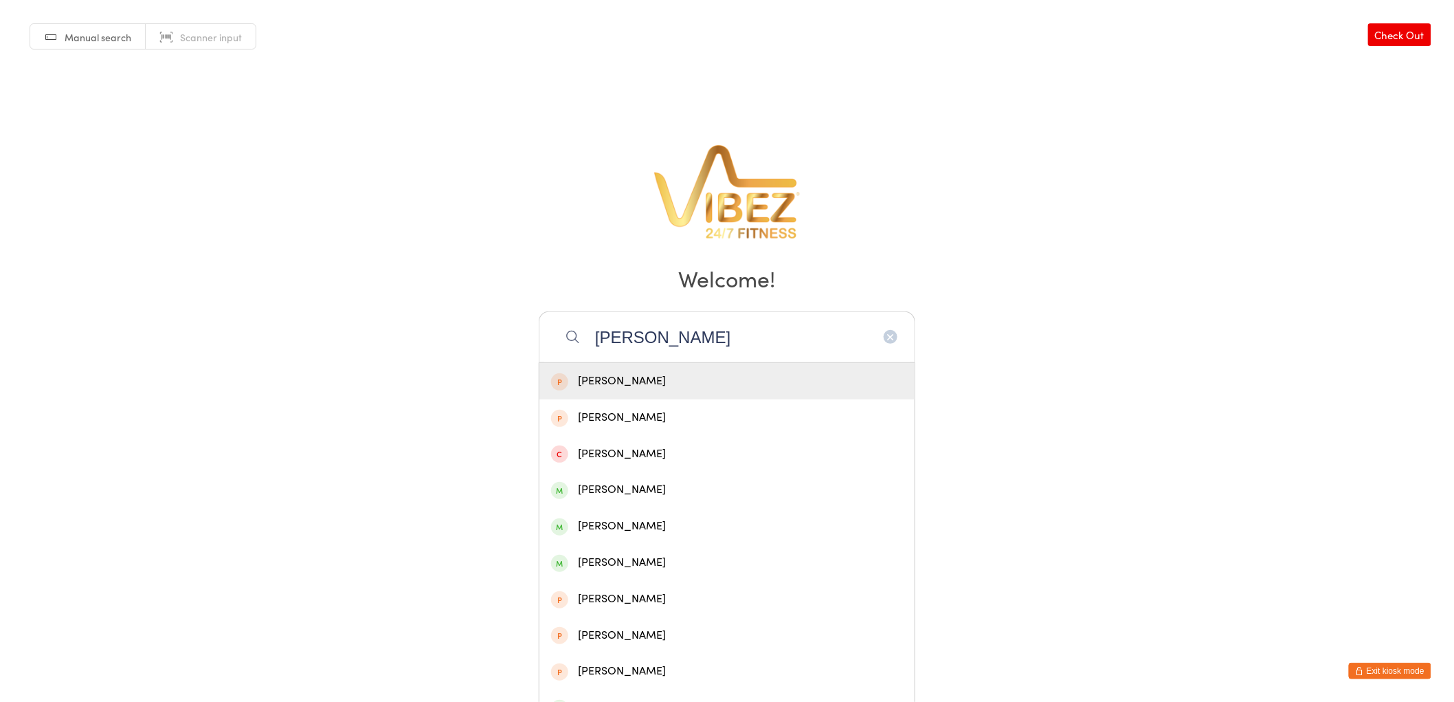  Describe the element at coordinates (727, 278) in the screenshot. I see `h2: Welcome!` at that location.